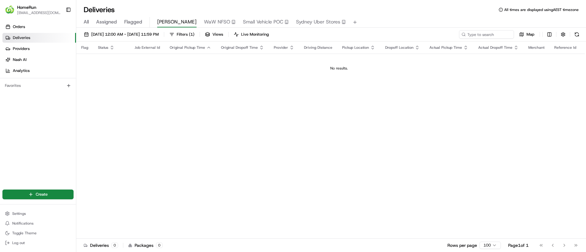  What do you see at coordinates (399, 48) in the screenshot?
I see `span: Dropoff Location` at bounding box center [399, 48].